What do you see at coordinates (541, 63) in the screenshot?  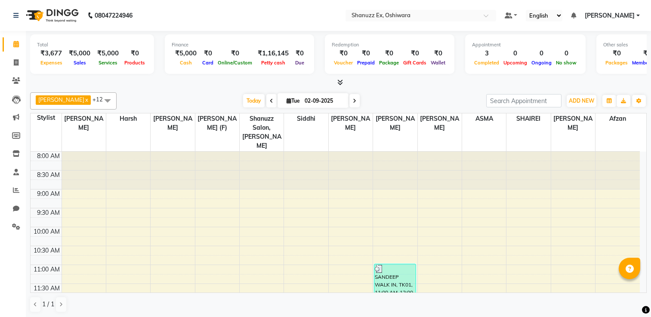 I see `span: Ongoing` at bounding box center [541, 63].